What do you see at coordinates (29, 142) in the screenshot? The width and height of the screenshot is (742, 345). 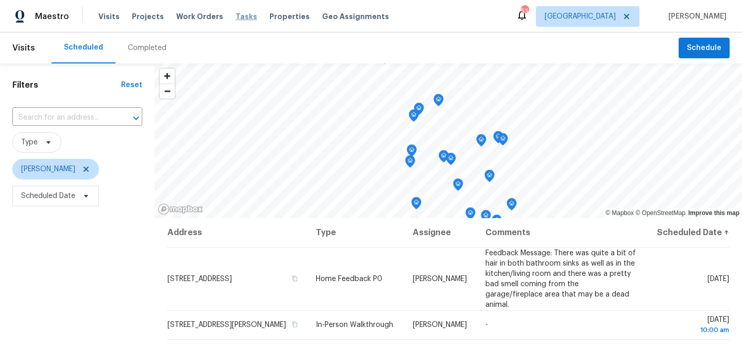 I see `span: Type` at bounding box center [29, 142].